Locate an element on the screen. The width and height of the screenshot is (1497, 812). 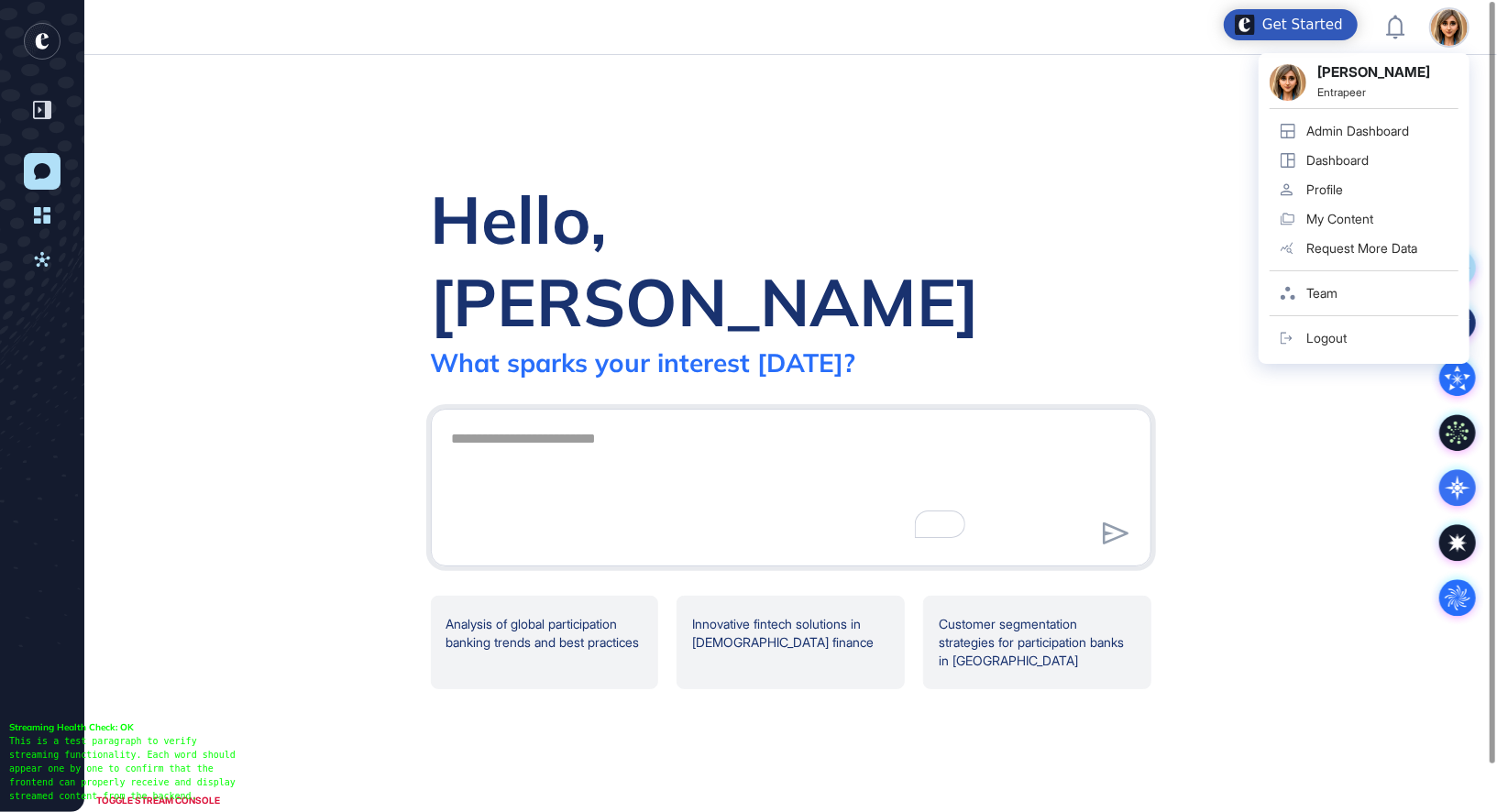
div: Open Get Started checklist is located at coordinates (1290, 25).